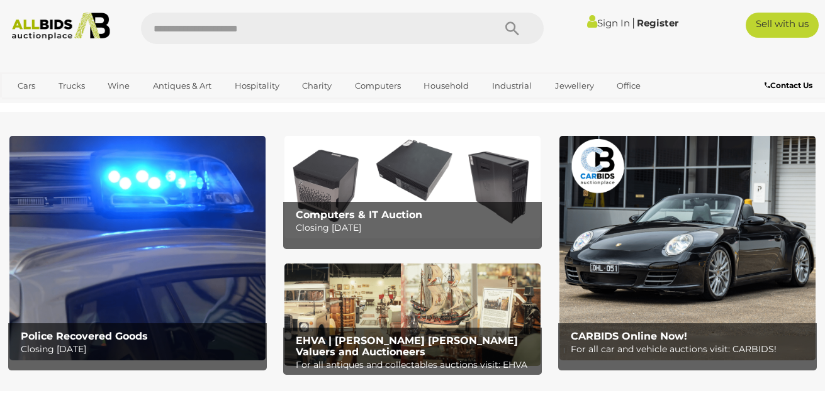  I want to click on a: Hospitality, so click(257, 86).